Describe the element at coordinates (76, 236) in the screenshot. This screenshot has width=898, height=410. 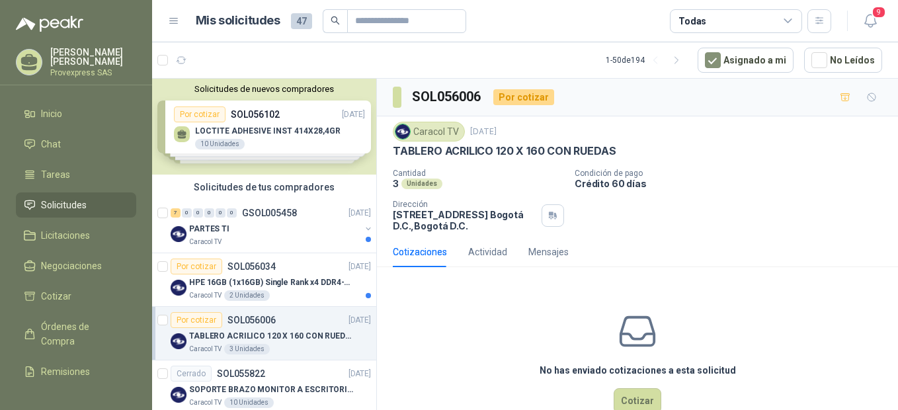
I see `a: Licitaciones` at that location.